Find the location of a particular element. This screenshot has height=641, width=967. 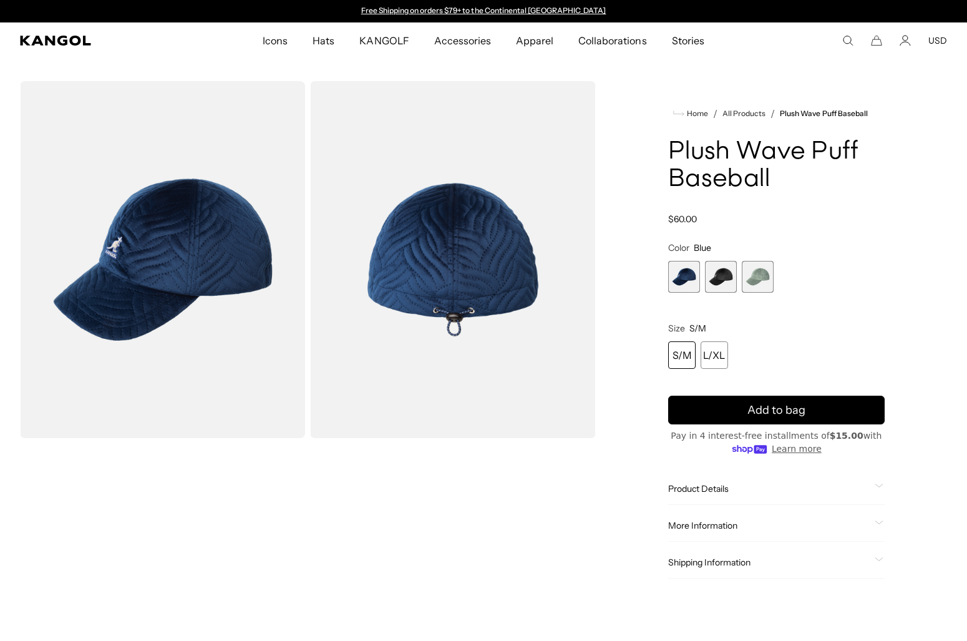

span: Add to bag is located at coordinates (776, 410).